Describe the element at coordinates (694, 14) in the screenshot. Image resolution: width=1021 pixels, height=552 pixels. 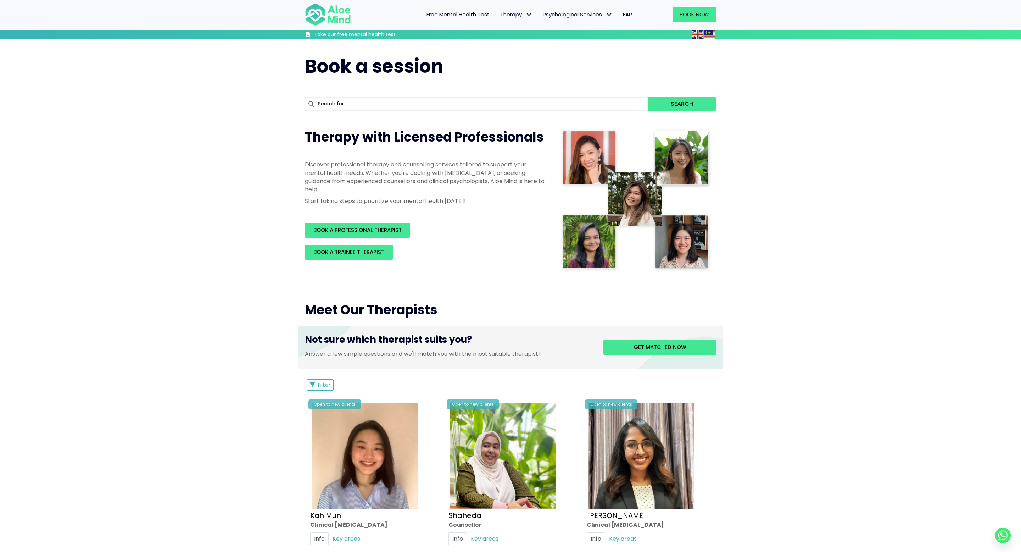
I see `span: Book Now` at that location.